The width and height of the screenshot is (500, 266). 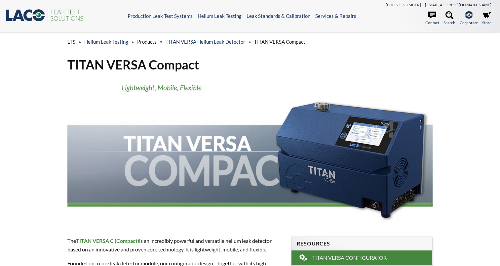 I want to click on p: The is an incredibly powerful and versatile helium leak detector based on an innovative and prove..., so click(x=175, y=244).